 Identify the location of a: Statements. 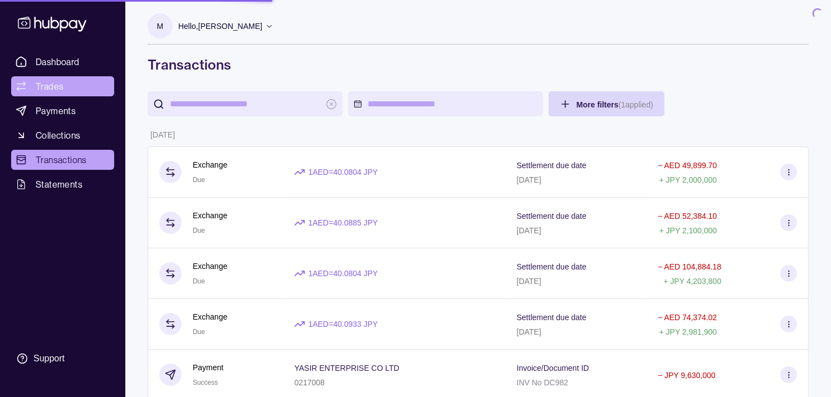
(62, 184).